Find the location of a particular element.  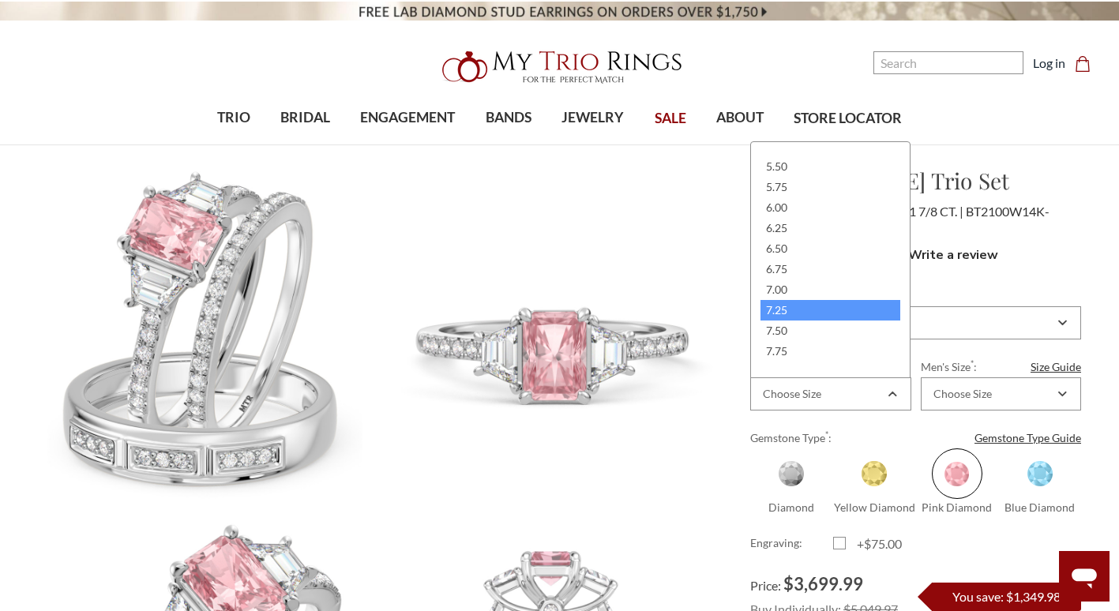

span: Price: is located at coordinates (765, 585).